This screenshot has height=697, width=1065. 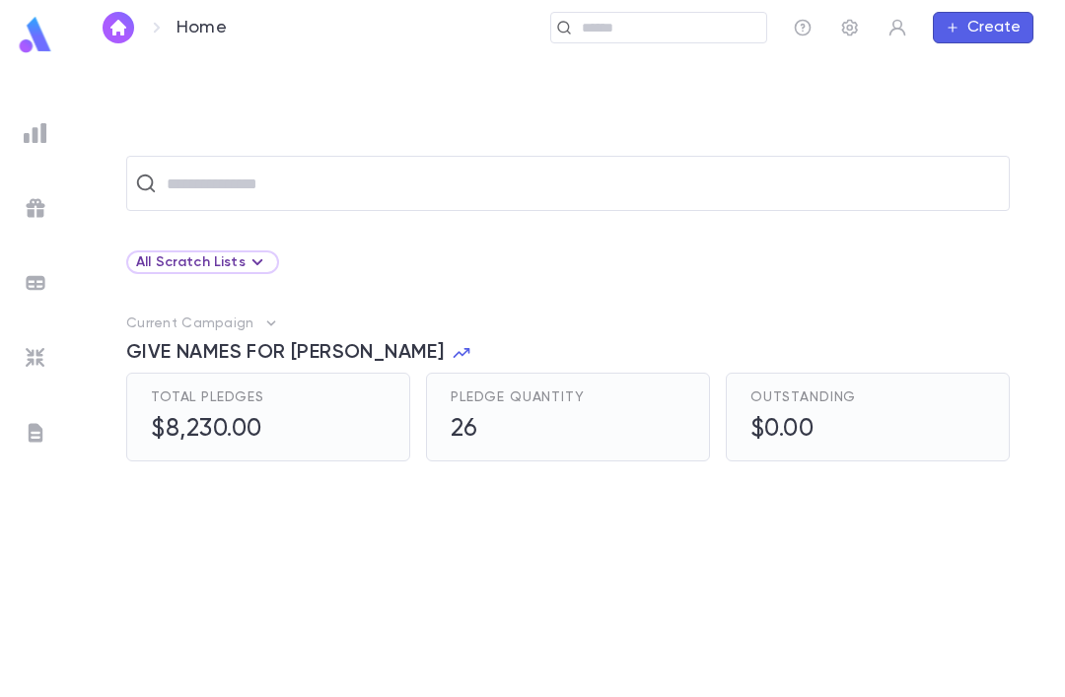 What do you see at coordinates (36, 133) in the screenshot?
I see `img: reports_grey.c525e4749d1bce6a11f5fe2a8de1b229.svg` at bounding box center [36, 133].